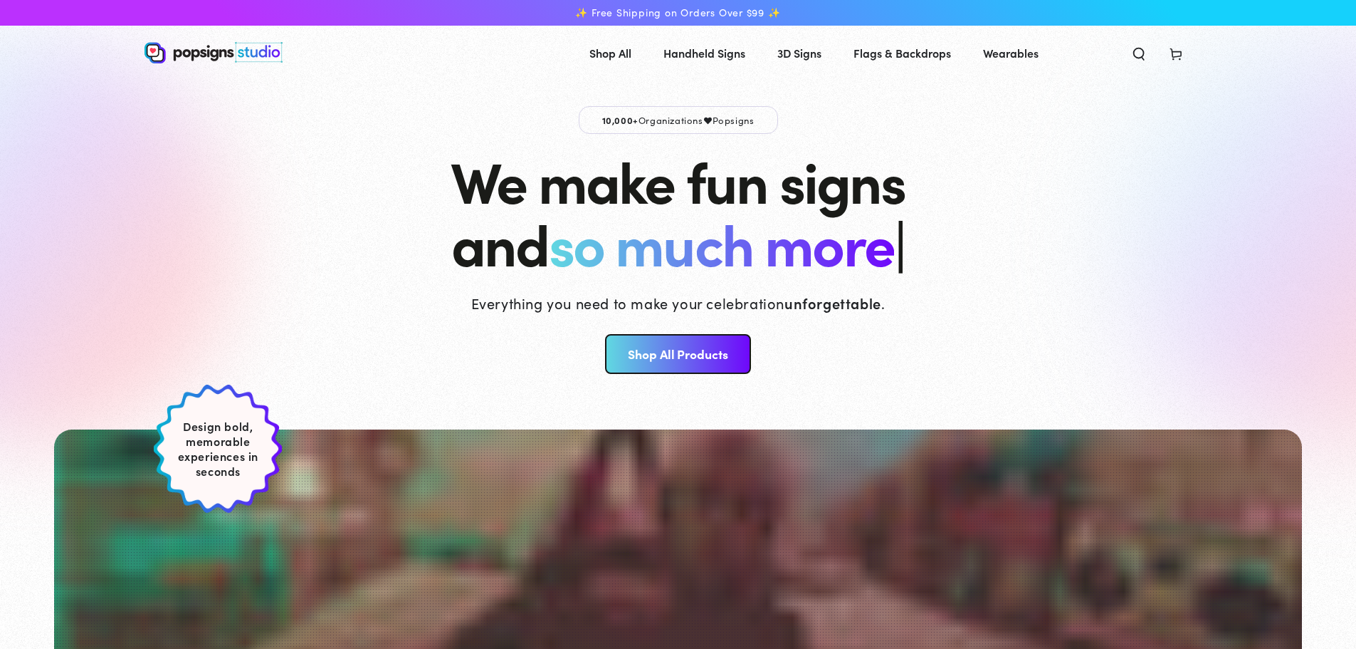 Image resolution: width=1356 pixels, height=649 pixels. What do you see at coordinates (902, 53) in the screenshot?
I see `a: Flags & Backdrops` at bounding box center [902, 53].